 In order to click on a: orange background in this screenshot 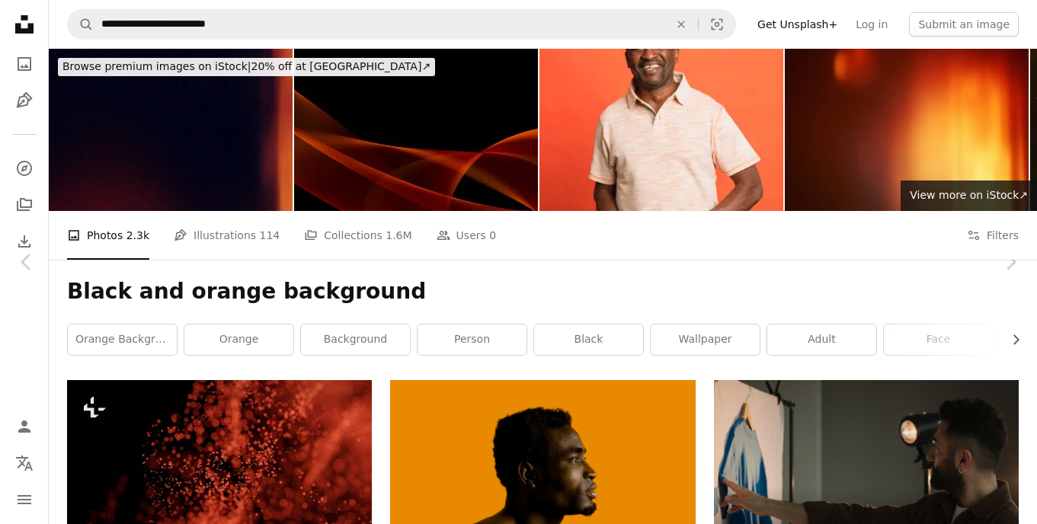, I will do `click(122, 340)`.